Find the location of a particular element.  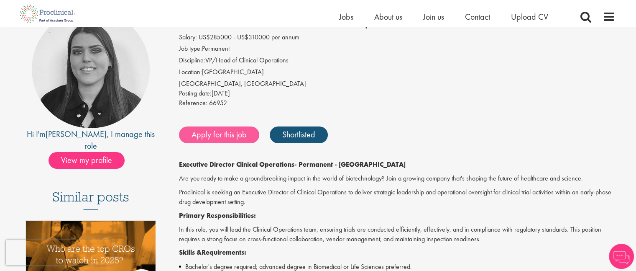

a: Jobs is located at coordinates (346, 17).